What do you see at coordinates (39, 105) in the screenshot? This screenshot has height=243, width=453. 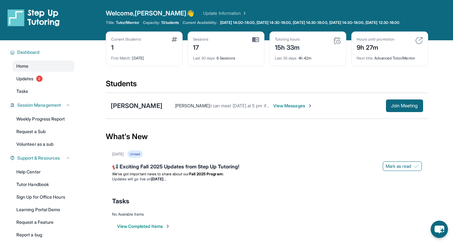 I see `span: Session Management` at bounding box center [39, 105].